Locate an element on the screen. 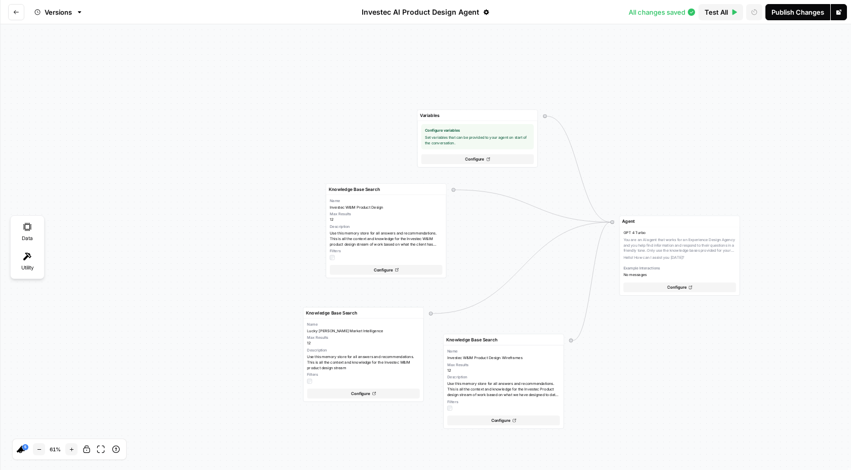 The height and width of the screenshot is (470, 851). div: Utility is located at coordinates (27, 262).